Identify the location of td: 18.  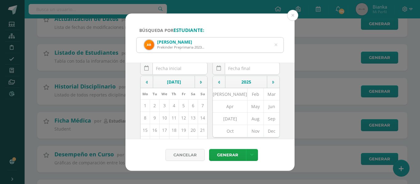
(174, 130).